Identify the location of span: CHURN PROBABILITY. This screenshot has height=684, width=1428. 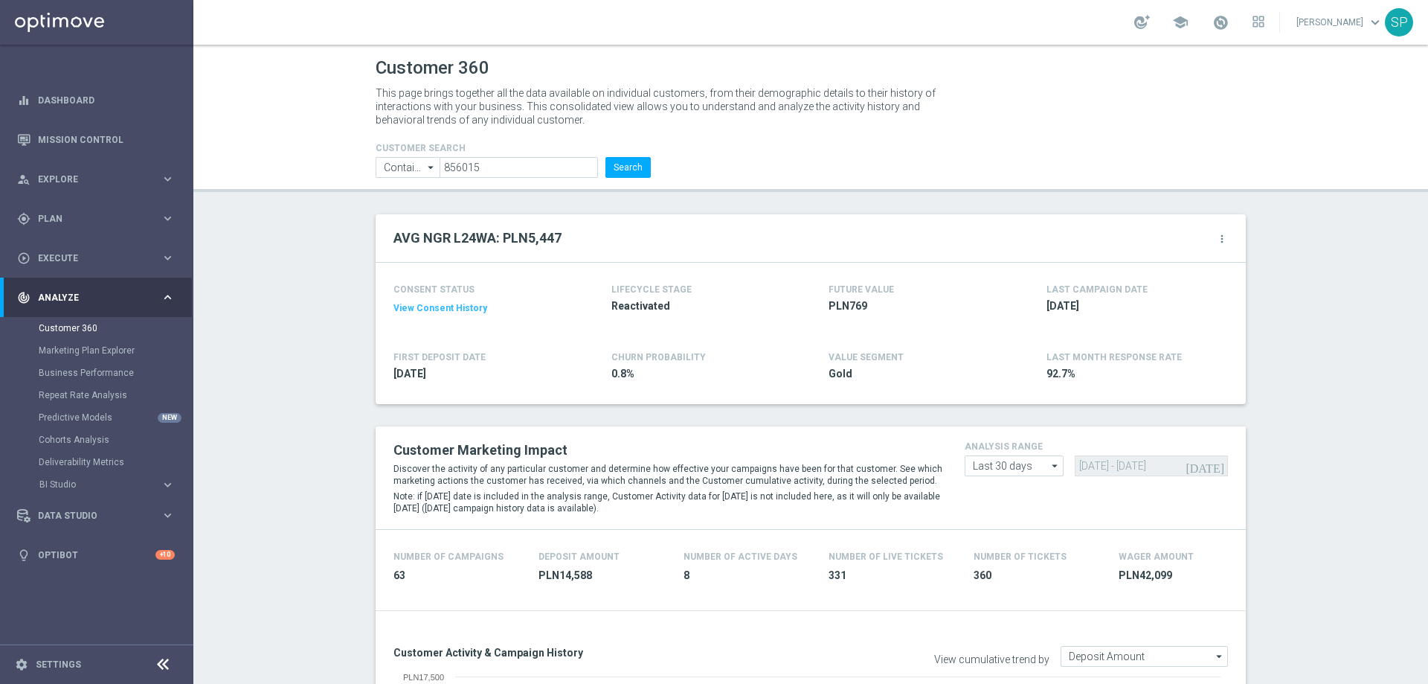
(658, 357).